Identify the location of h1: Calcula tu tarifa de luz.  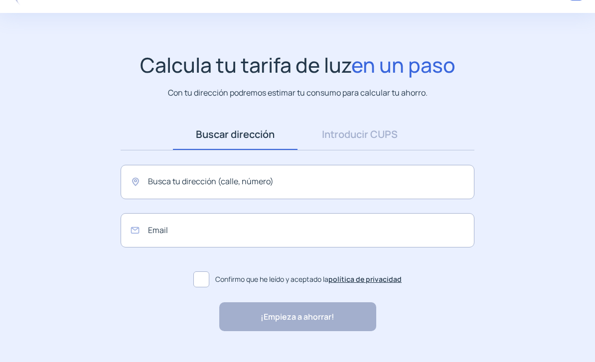
(297, 65).